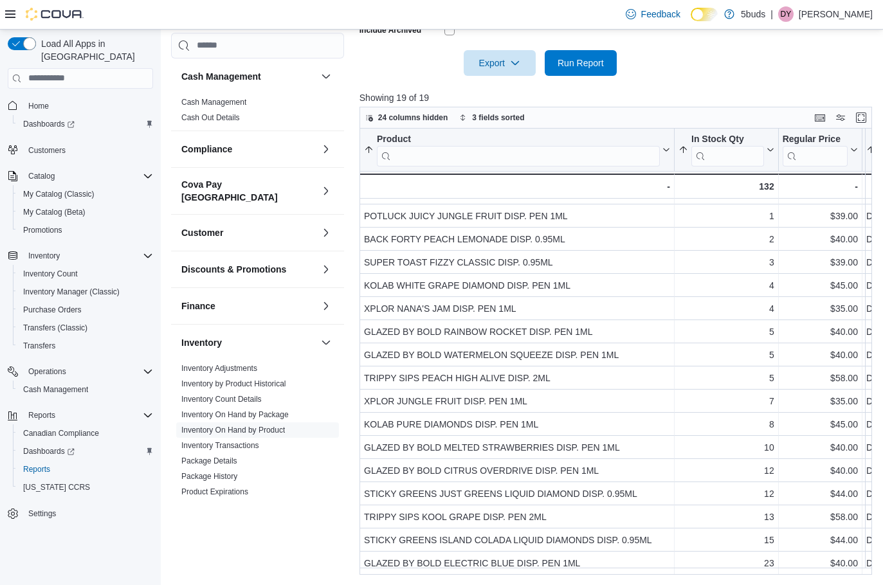  What do you see at coordinates (704, 14) in the screenshot?
I see `input: Dark Mode` at bounding box center [704, 14].